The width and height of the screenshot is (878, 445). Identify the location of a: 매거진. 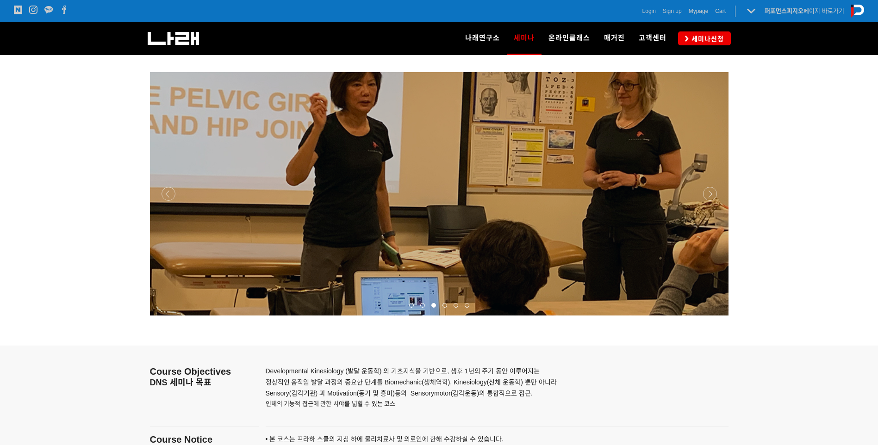
(614, 38).